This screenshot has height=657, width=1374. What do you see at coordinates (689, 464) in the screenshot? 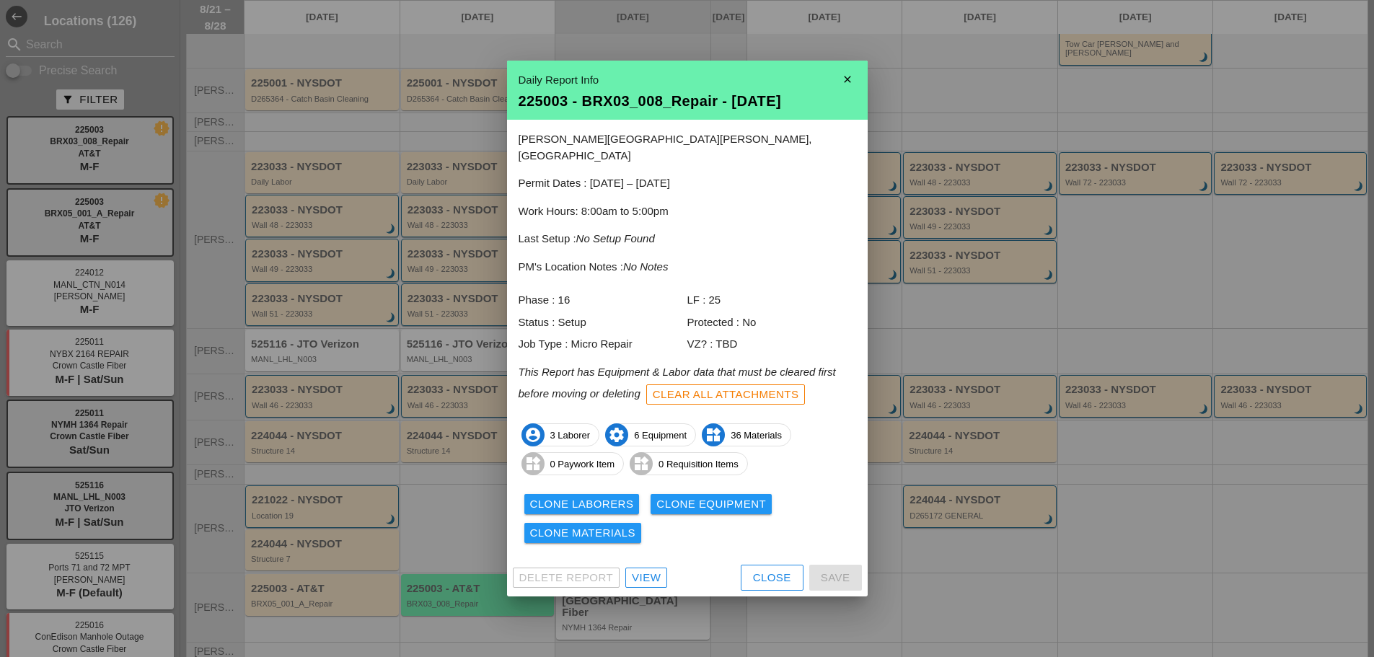
I see `span: 0 Requisition Items` at bounding box center [689, 464].